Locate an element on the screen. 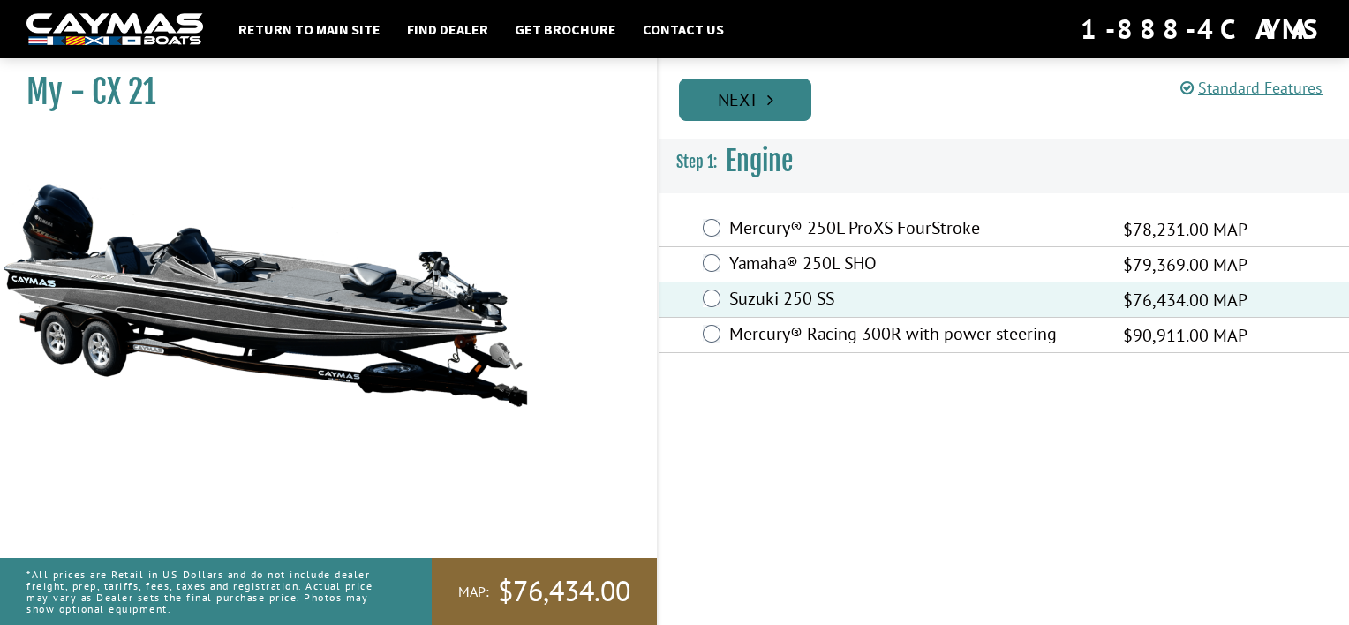  h1: My - CX 21 is located at coordinates (320, 92).